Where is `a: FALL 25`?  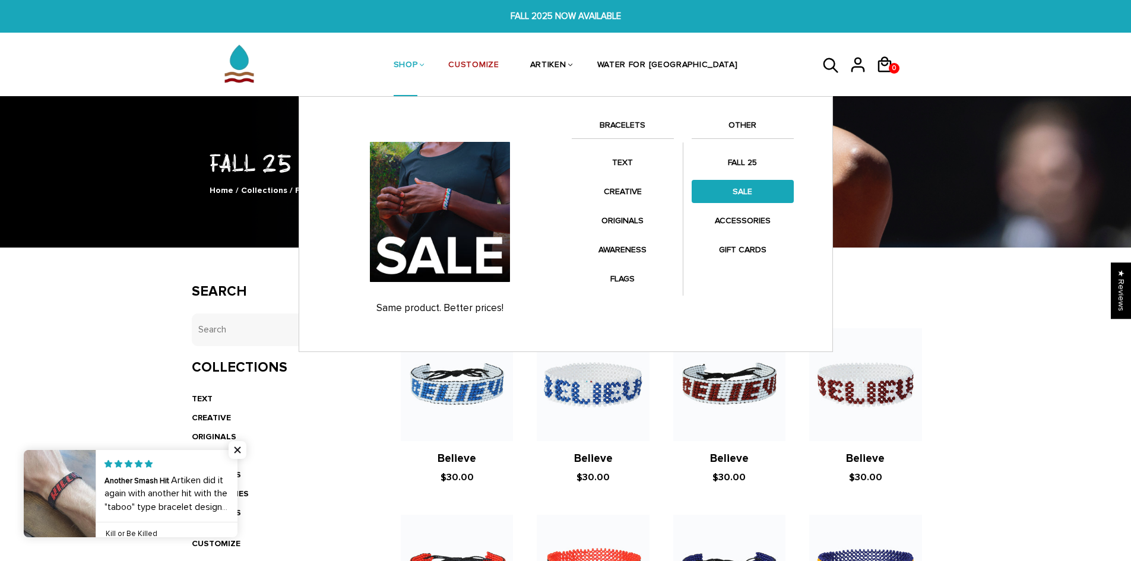
a: FALL 25 is located at coordinates (743, 162).